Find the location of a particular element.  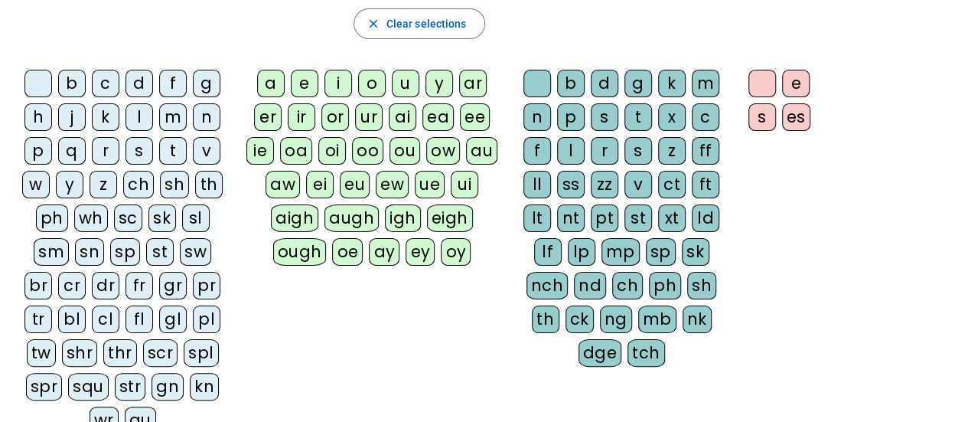

button: Clear selections is located at coordinates (419, 24).